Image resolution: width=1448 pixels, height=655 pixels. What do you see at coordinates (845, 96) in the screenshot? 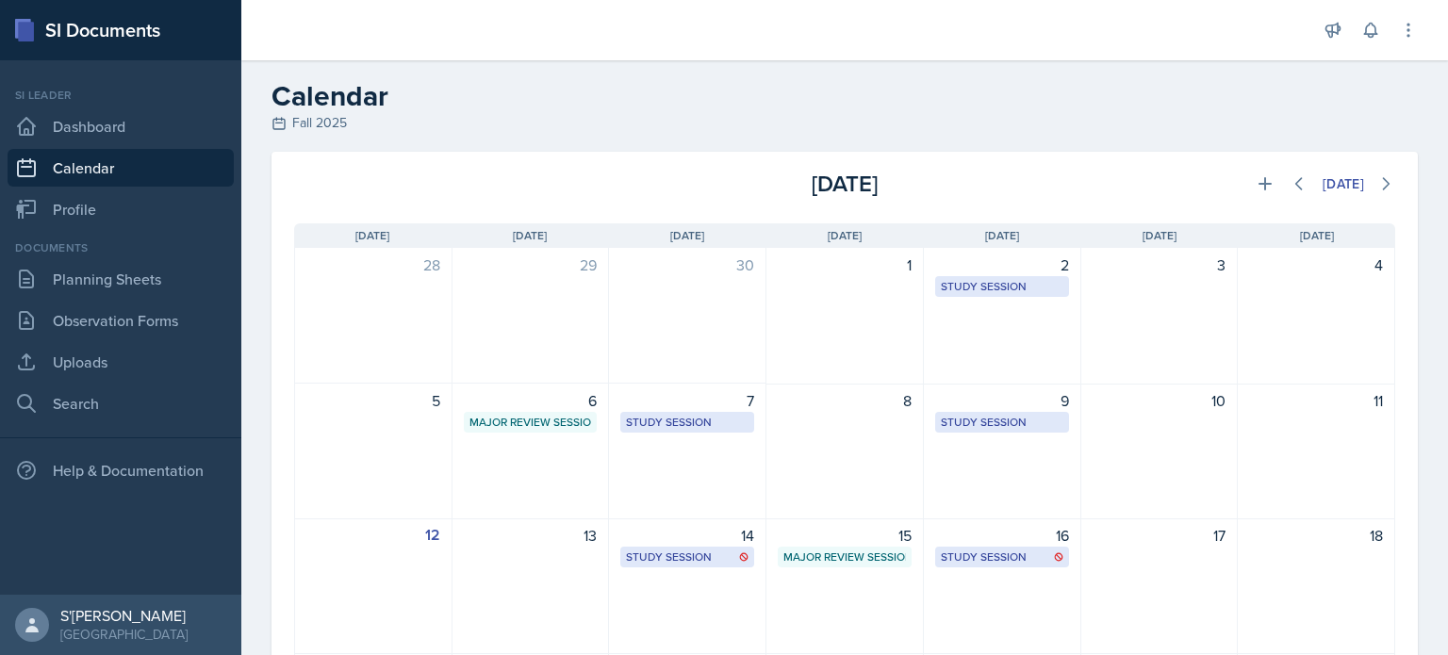
I see `h2: Calendar` at bounding box center [845, 96].